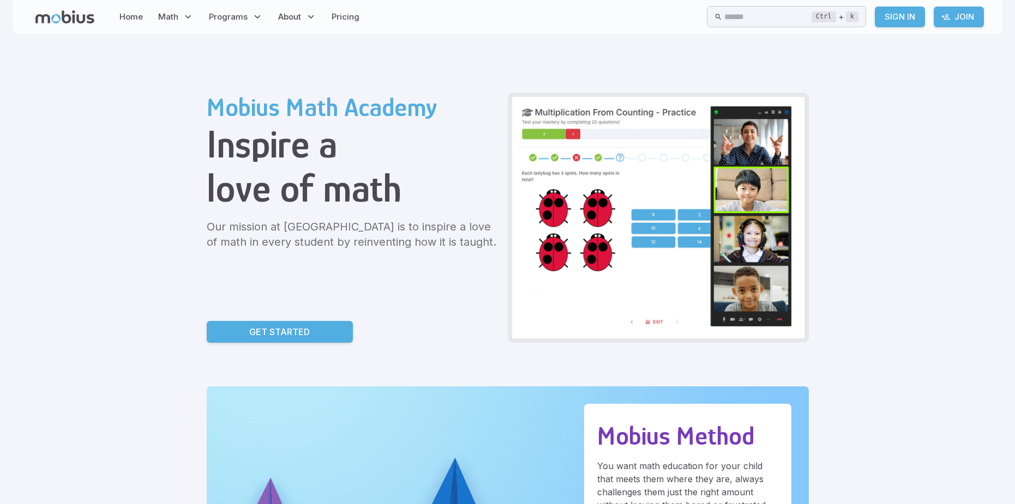 This screenshot has width=1015, height=504. Describe the element at coordinates (280, 332) in the screenshot. I see `a: Get Started` at that location.